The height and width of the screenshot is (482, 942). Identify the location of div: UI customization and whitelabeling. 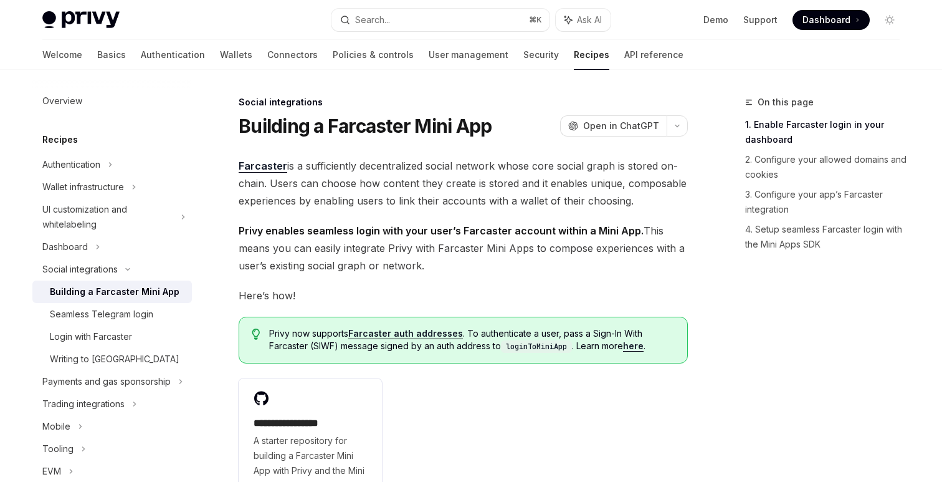
(108, 217).